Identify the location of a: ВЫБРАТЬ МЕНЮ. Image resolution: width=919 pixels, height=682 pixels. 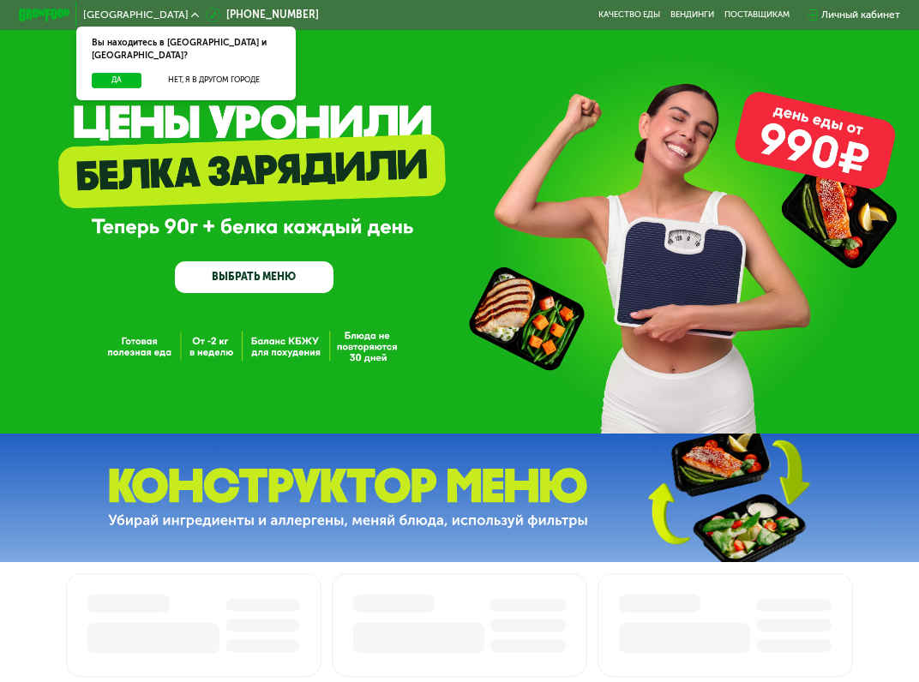
(254, 277).